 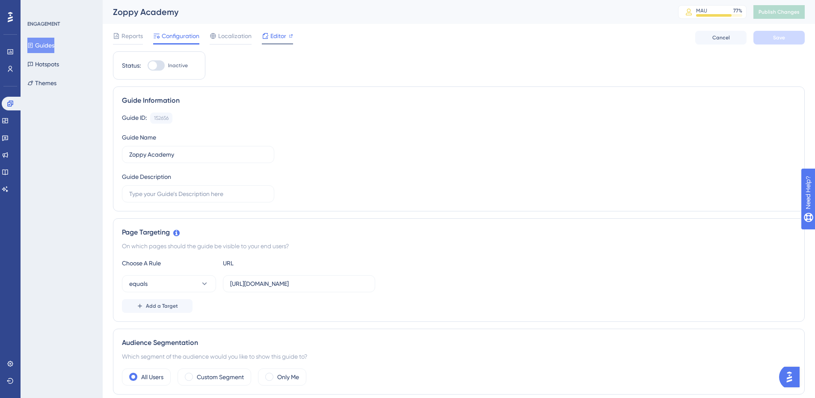 What do you see at coordinates (10, 13) in the screenshot?
I see `img: launcher-image-alternative-text` at bounding box center [10, 13].